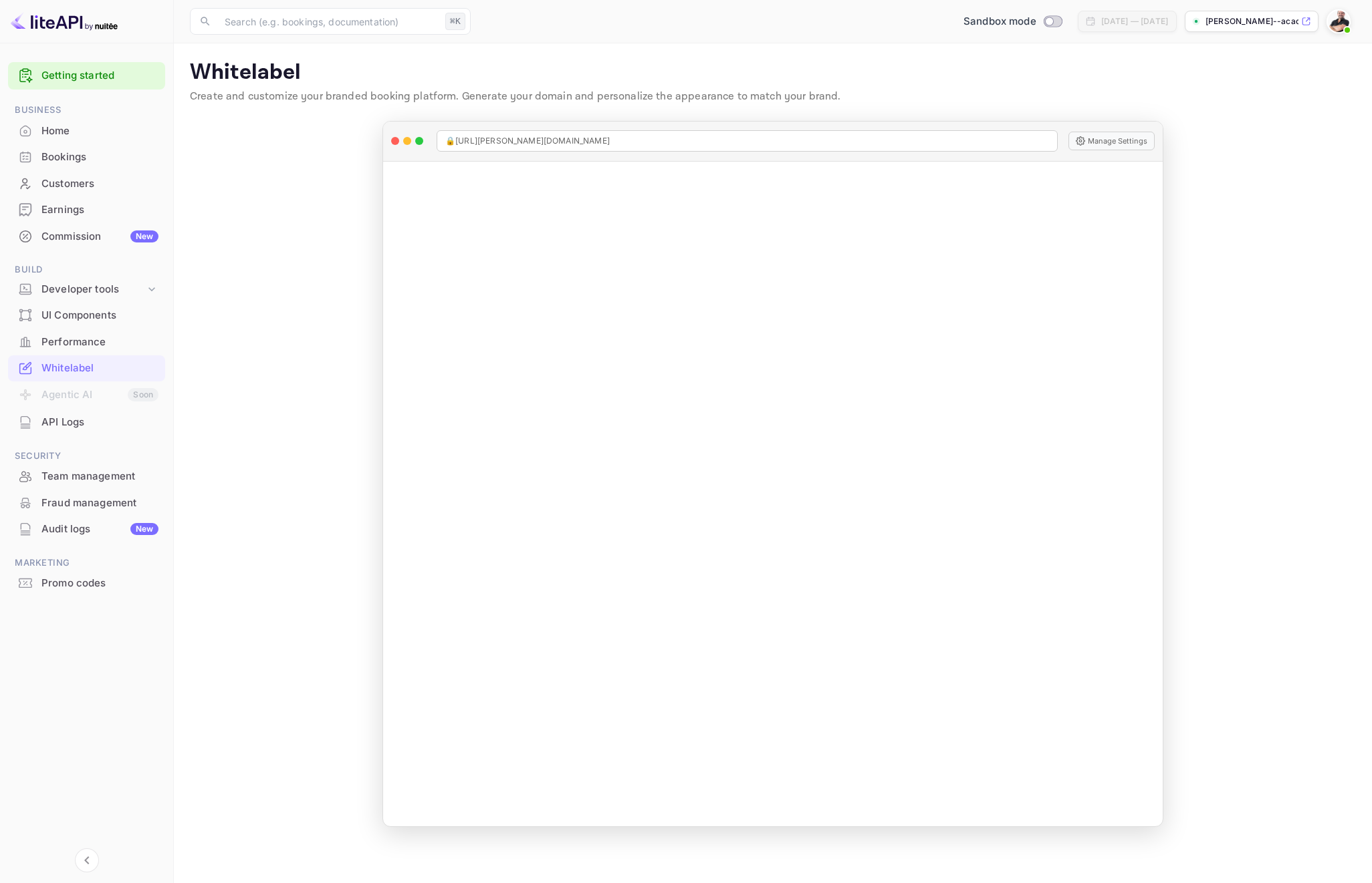 This screenshot has height=883, width=1372. I want to click on p: Create and customize your branded booking platform. Generate your domain and personalize the appe..., so click(772, 97).